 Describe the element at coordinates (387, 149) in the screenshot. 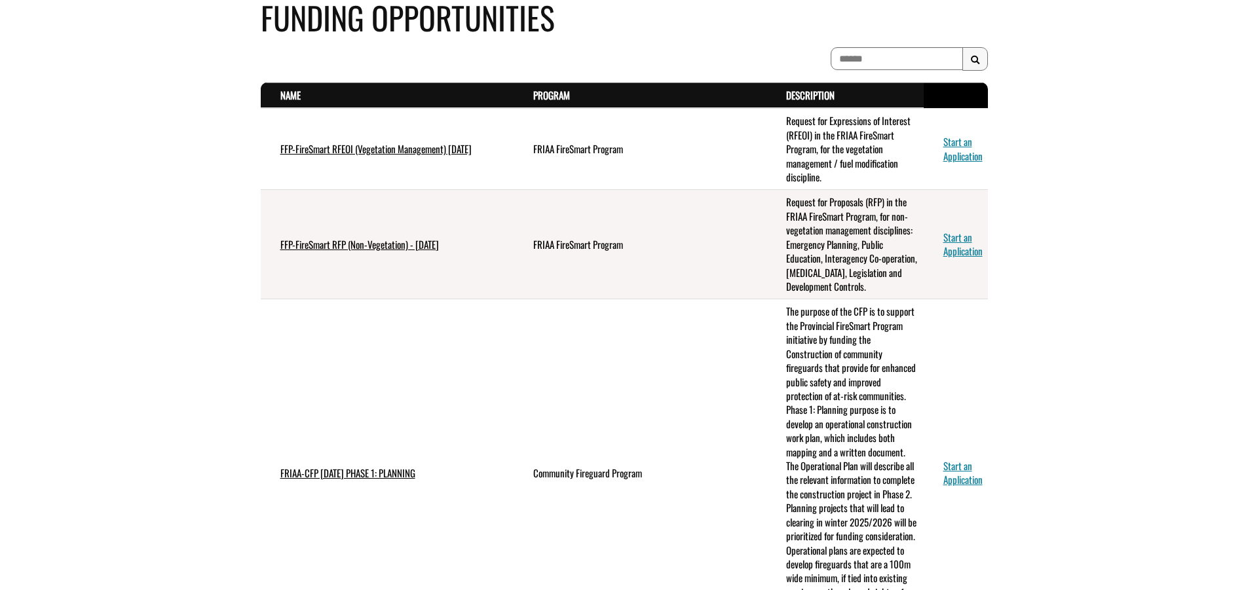

I see `td: FFP-FireSmart RFEOI (Vegetation Management) July 2025` at that location.